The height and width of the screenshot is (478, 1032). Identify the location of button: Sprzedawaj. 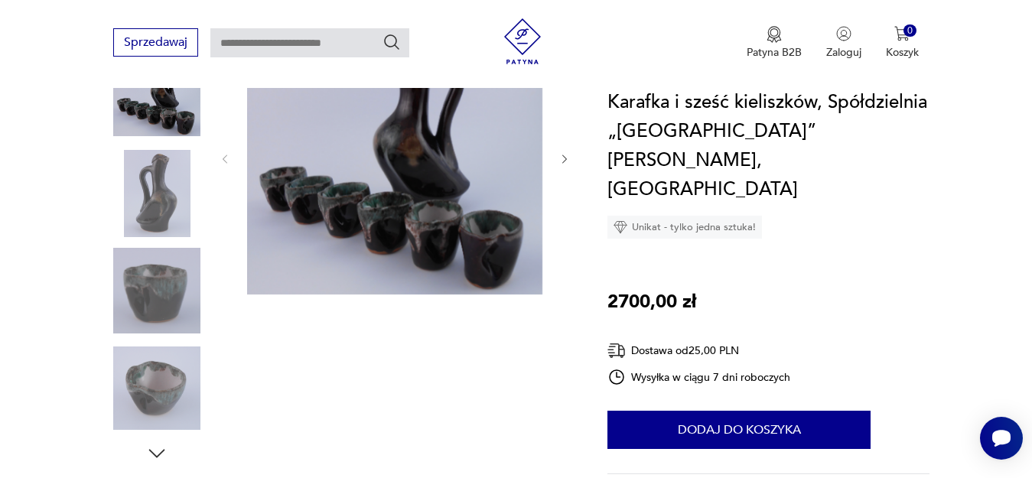
(155, 42).